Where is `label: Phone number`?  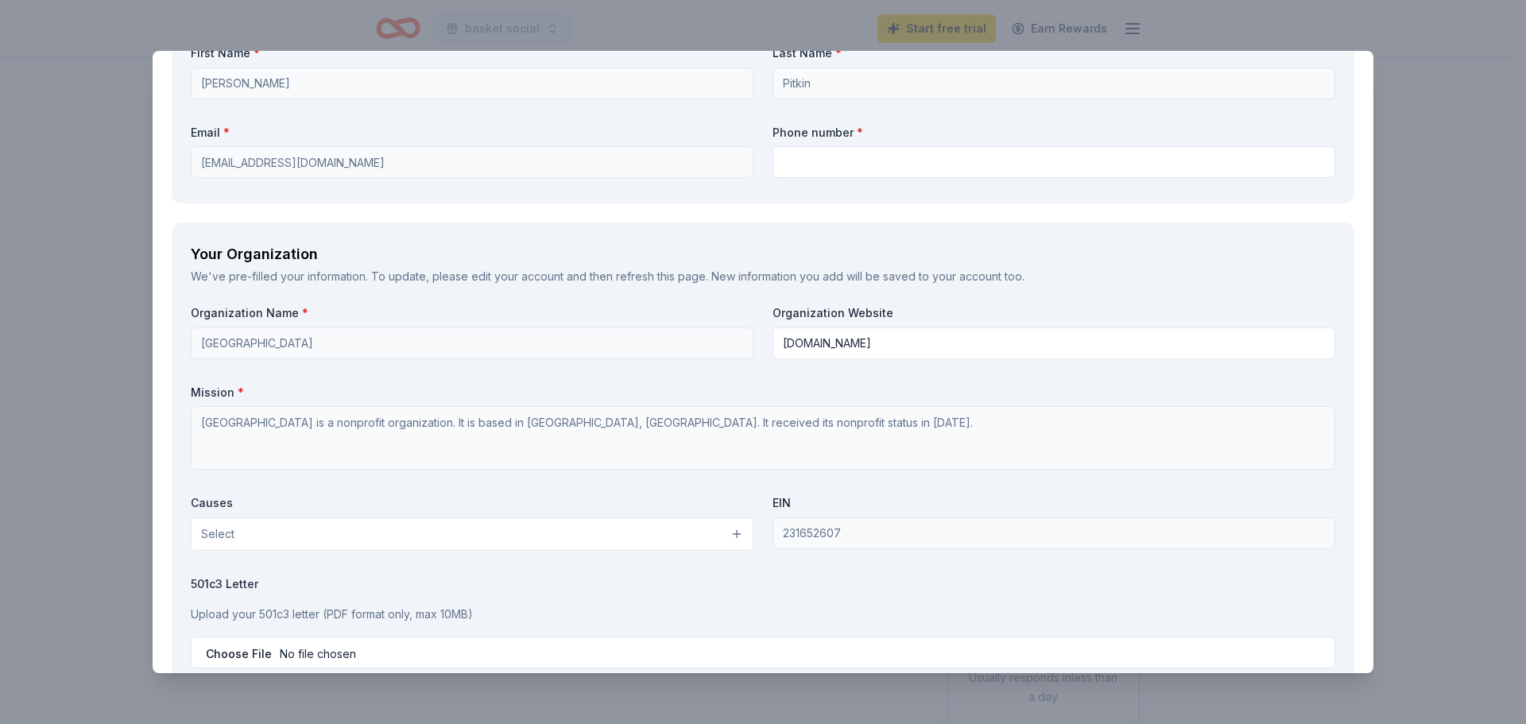 label: Phone number is located at coordinates (1054, 133).